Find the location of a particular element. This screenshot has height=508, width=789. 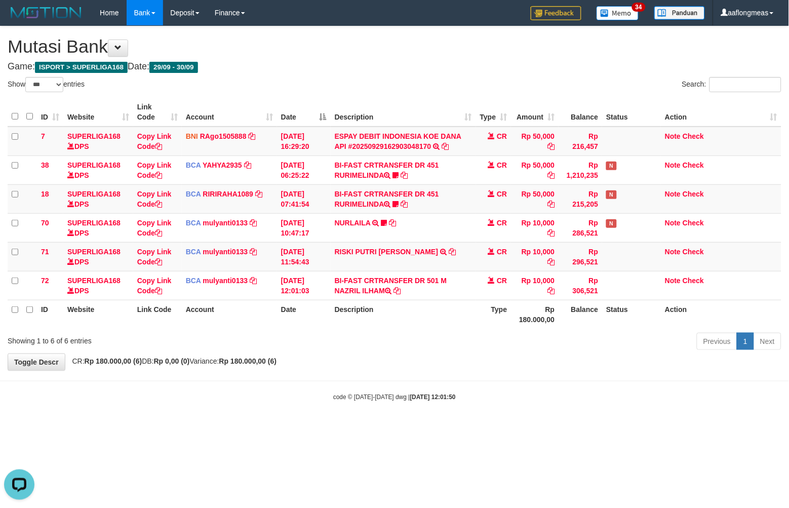

th: Link Code is located at coordinates (157, 314).